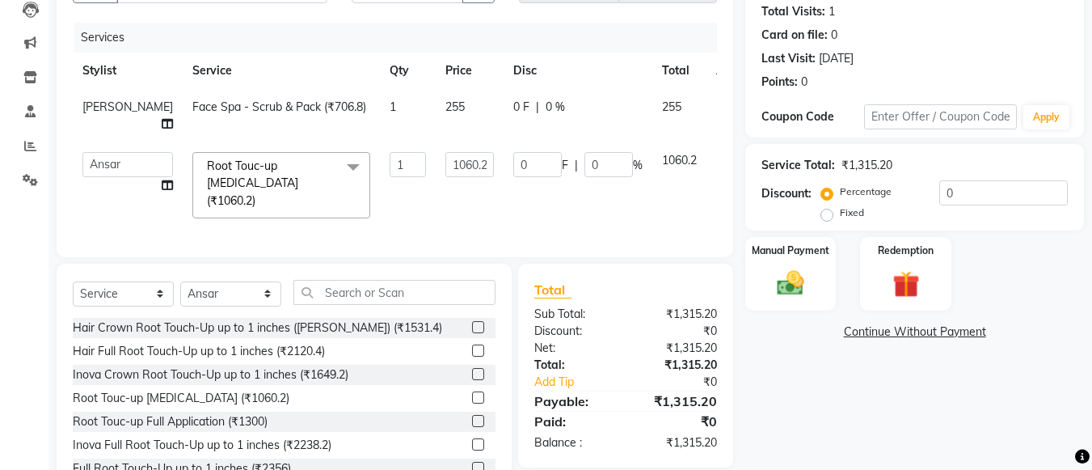  What do you see at coordinates (555, 107) in the screenshot?
I see `span: 0 %` at bounding box center [555, 107].